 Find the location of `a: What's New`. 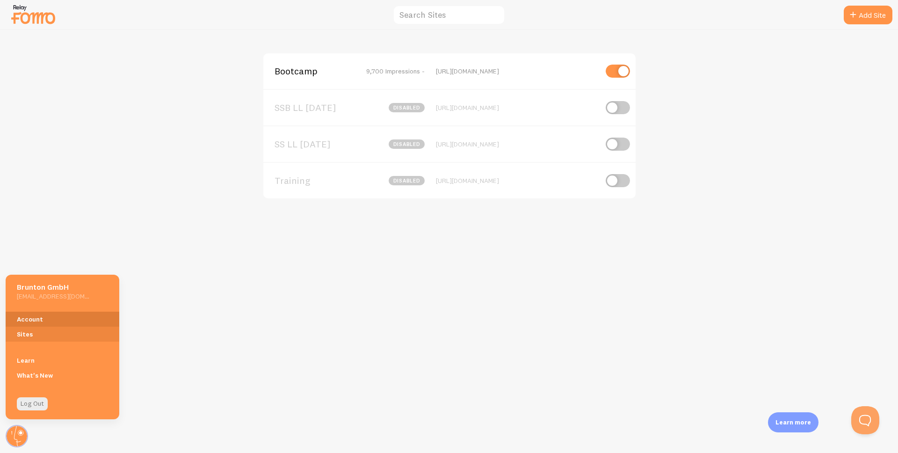

a: What's New is located at coordinates (62, 375).